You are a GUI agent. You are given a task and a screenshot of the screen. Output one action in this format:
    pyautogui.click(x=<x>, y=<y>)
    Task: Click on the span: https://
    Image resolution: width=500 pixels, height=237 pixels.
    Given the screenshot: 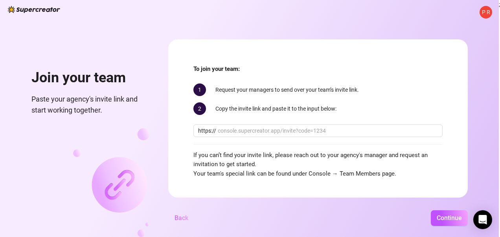 What is the action you would take?
    pyautogui.click(x=207, y=131)
    